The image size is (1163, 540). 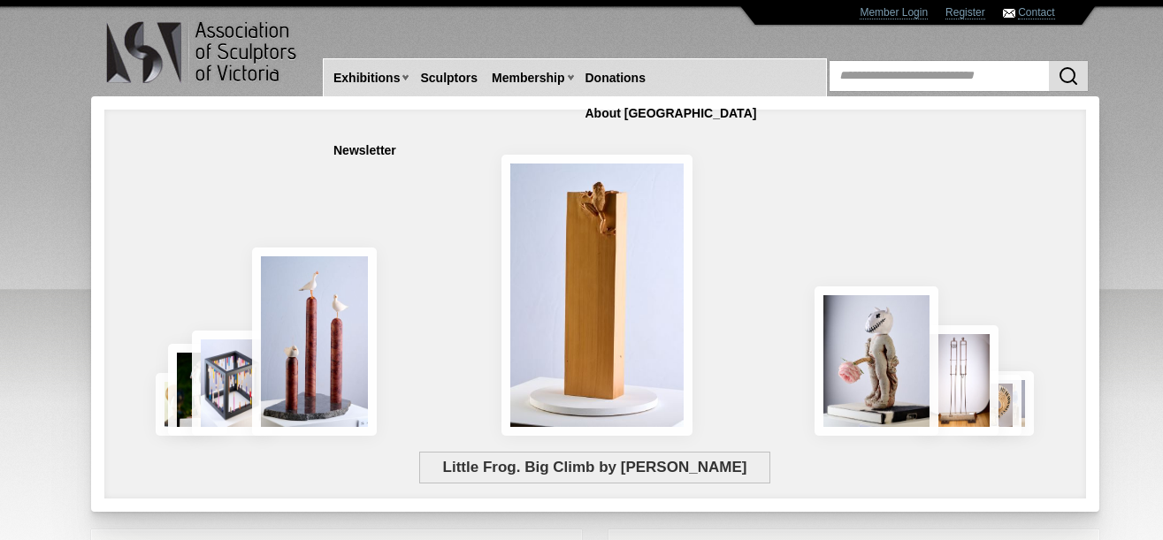 What do you see at coordinates (958, 380) in the screenshot?
I see `img: Swingers` at bounding box center [958, 380].